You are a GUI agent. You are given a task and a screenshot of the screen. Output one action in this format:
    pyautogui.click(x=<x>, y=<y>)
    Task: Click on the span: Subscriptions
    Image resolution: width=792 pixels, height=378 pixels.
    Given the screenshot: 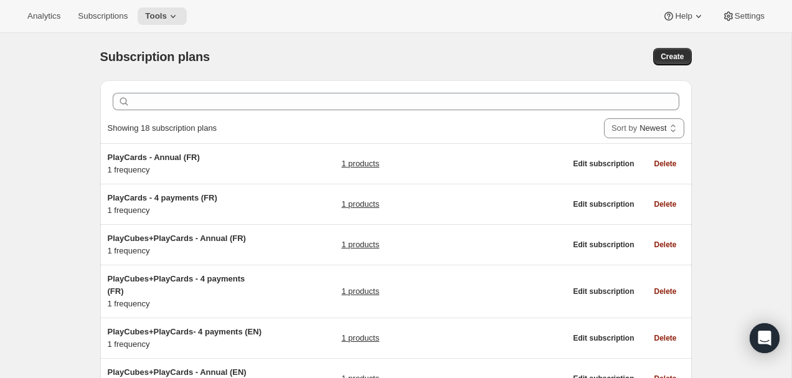 What is the action you would take?
    pyautogui.click(x=103, y=16)
    